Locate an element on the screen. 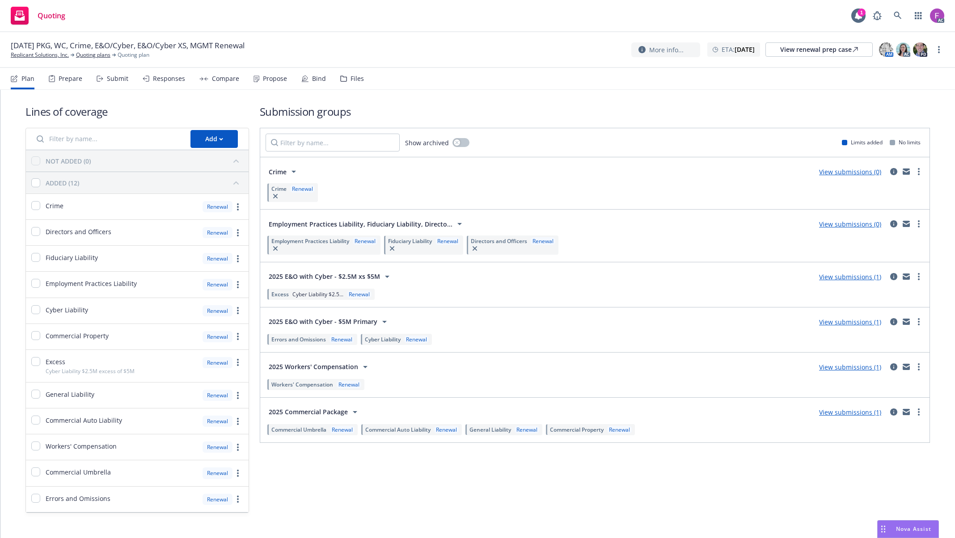 The image size is (955, 538). div: Bind is located at coordinates (319, 79).